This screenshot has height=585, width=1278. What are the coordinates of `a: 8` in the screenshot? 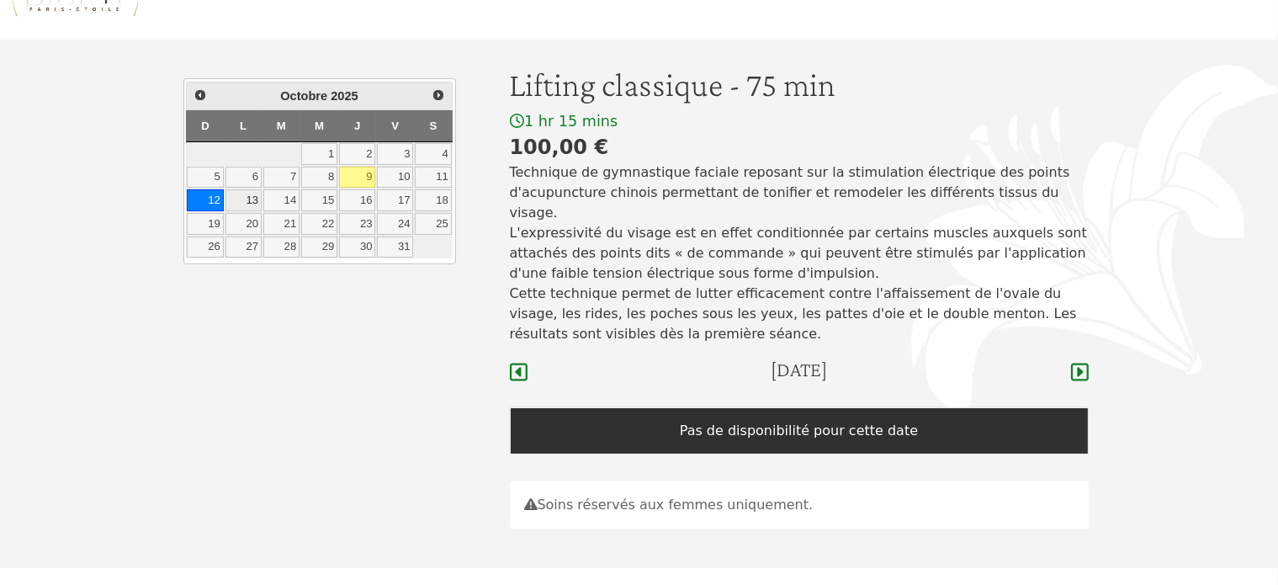 It's located at (319, 177).